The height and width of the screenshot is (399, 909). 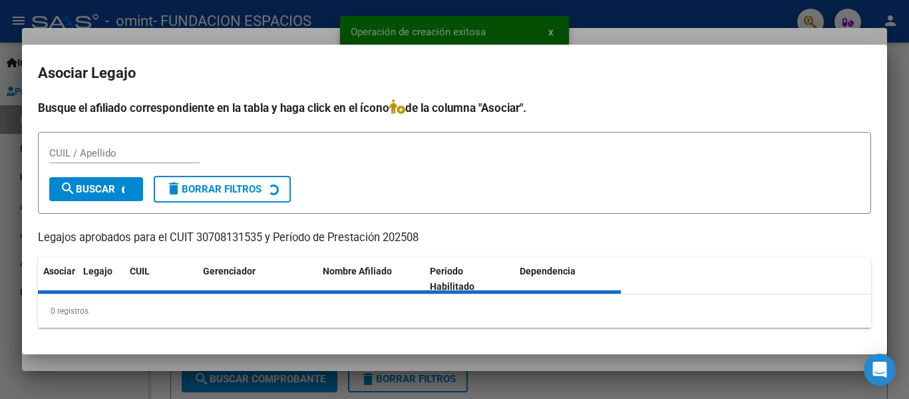 What do you see at coordinates (548, 271) in the screenshot?
I see `span: Dependencia` at bounding box center [548, 271].